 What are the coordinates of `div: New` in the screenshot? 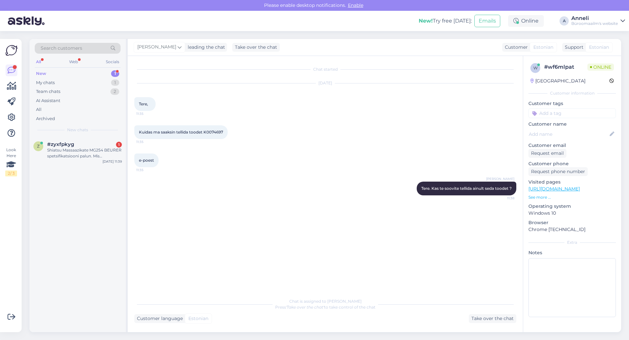 It's located at (41, 74).